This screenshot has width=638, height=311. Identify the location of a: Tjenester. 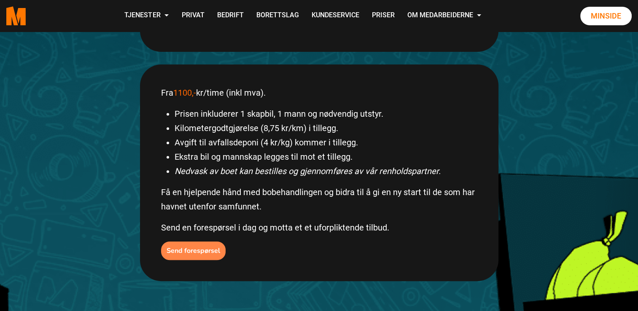
(146, 16).